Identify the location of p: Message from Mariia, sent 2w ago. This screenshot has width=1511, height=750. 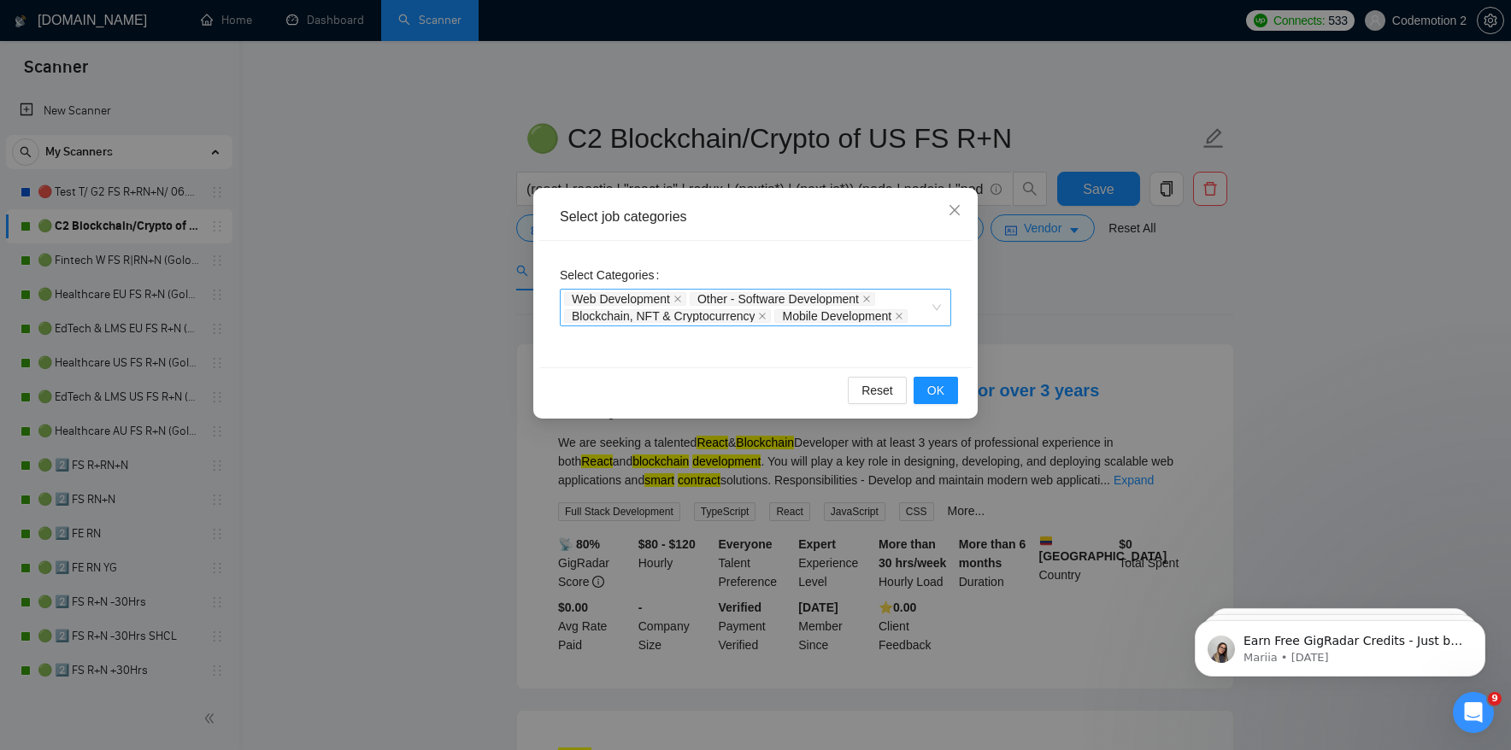
(185, 73).